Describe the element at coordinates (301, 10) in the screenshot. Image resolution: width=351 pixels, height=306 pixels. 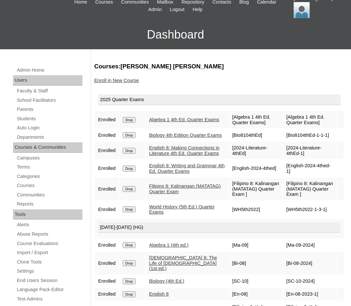
I see `img: Ariane Ebuen` at that location.